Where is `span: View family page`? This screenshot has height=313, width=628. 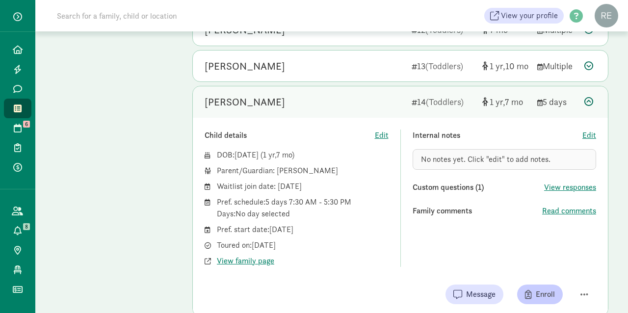 span: View family page is located at coordinates (245, 261).